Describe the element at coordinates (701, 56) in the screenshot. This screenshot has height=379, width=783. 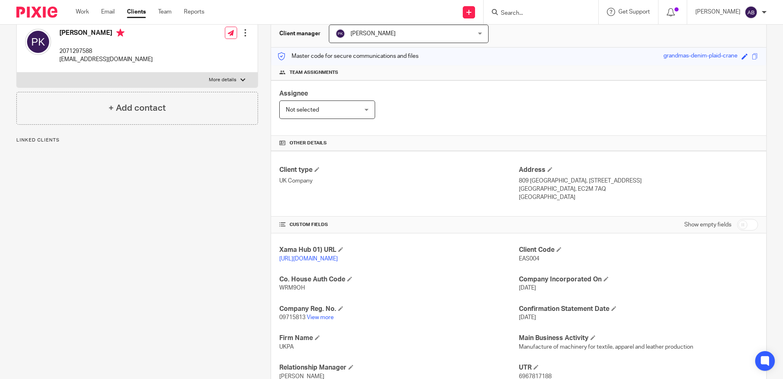
I see `div: grandmas-denim-plaid-crane` at that location.